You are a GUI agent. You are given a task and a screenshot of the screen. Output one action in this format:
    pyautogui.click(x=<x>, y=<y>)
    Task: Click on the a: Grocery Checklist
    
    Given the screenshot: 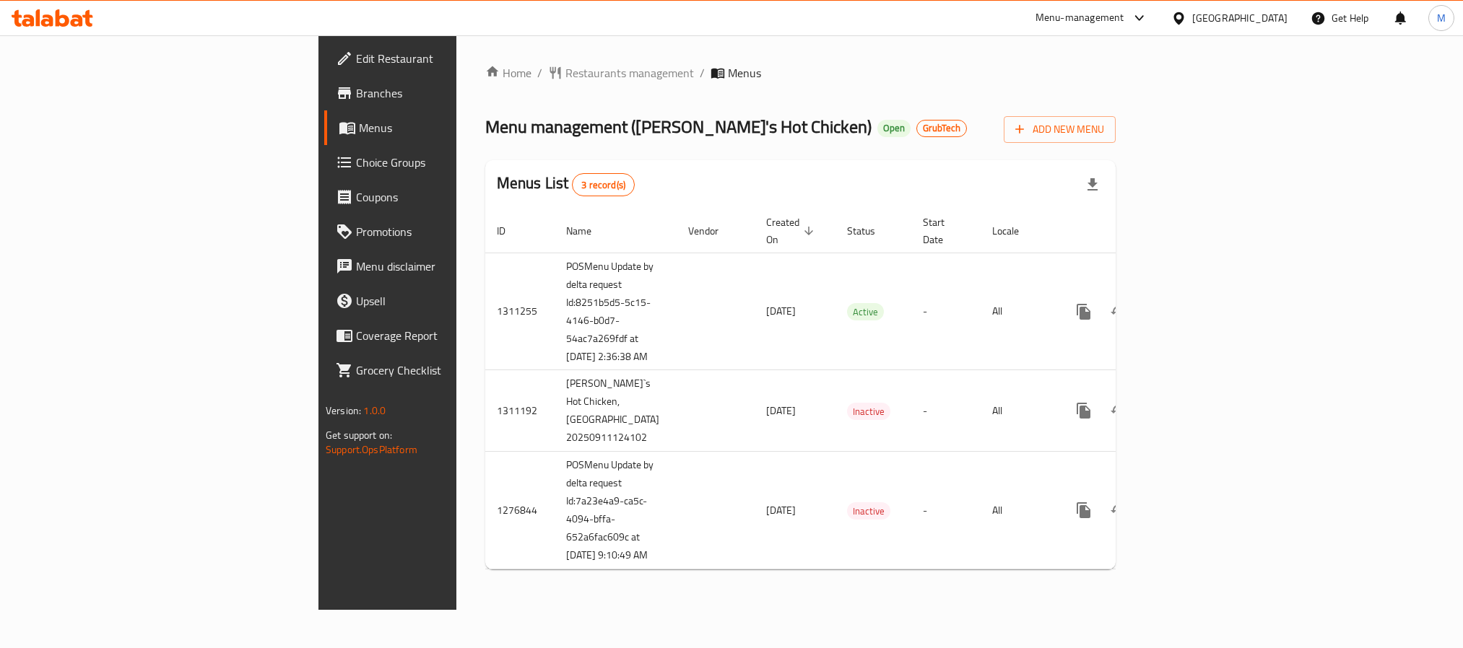 What is the action you would take?
    pyautogui.click(x=443, y=370)
    